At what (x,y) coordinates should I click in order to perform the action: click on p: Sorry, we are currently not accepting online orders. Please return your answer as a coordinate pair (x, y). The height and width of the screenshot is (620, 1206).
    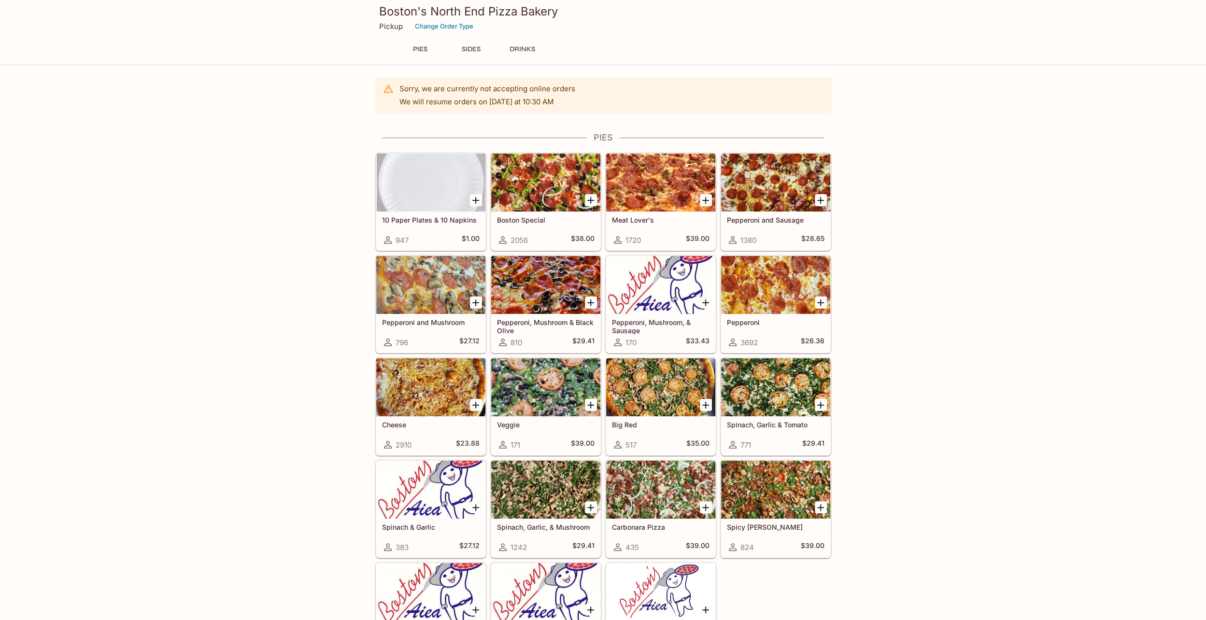
    Looking at the image, I should click on (487, 88).